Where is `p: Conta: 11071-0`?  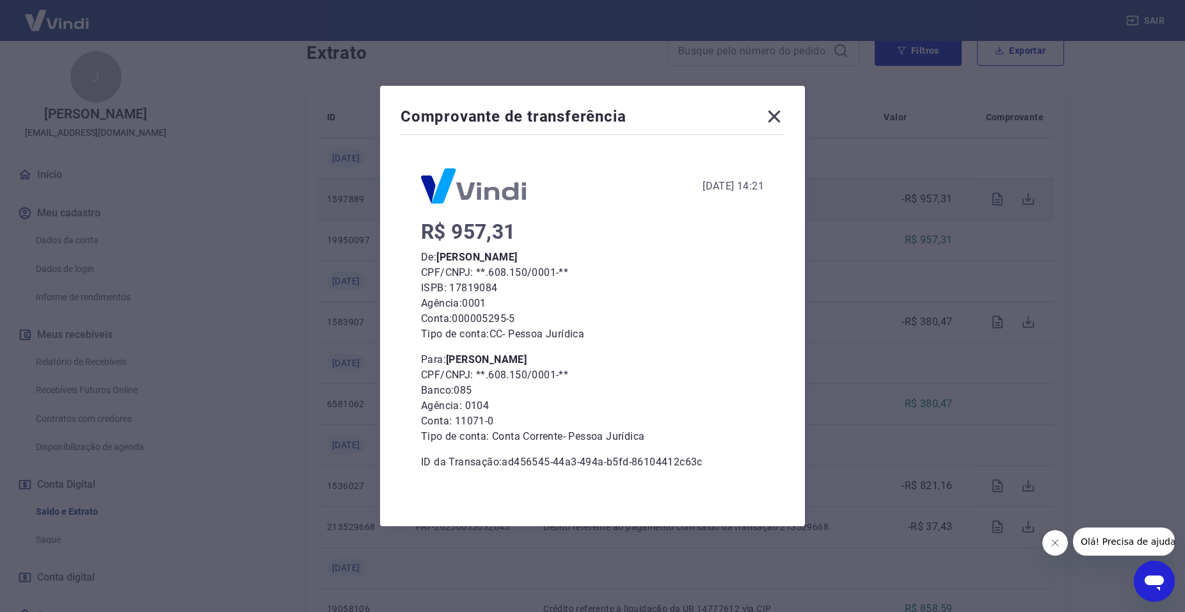 p: Conta: 11071-0 is located at coordinates (593, 421).